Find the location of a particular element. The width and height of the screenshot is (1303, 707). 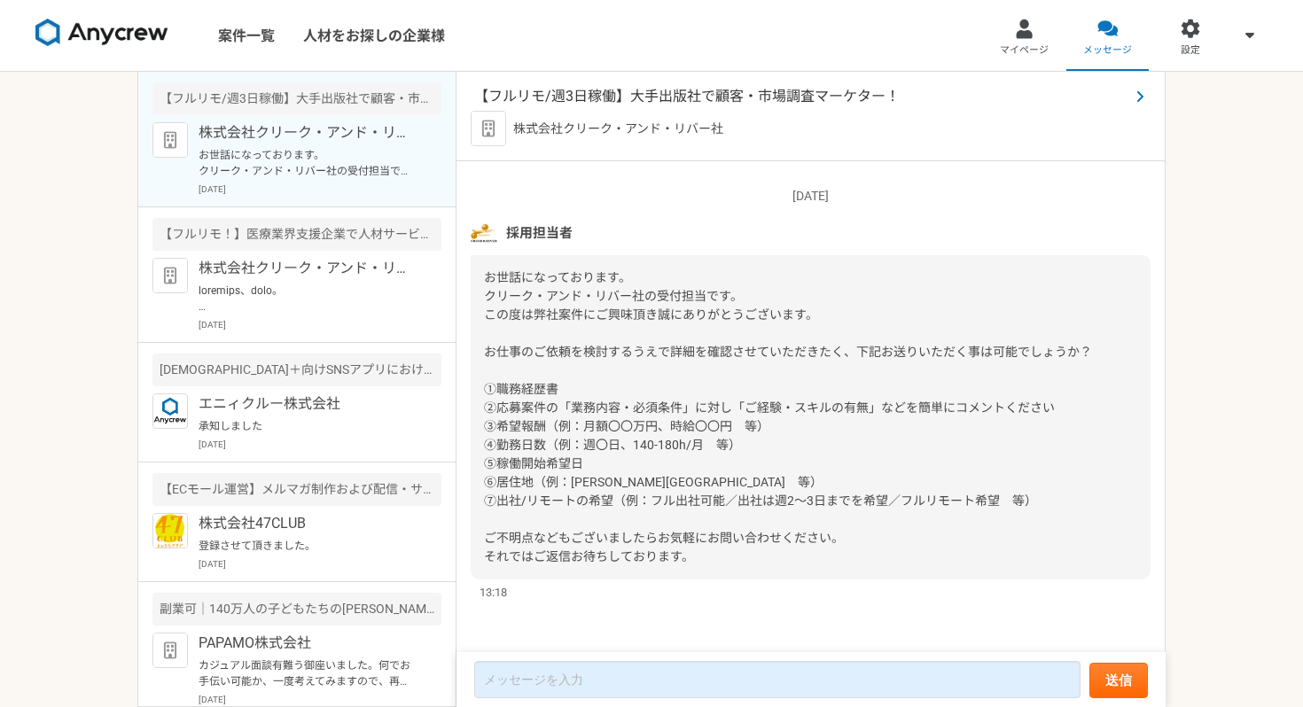

img: logo_text_blue_01.png is located at coordinates (170, 411).